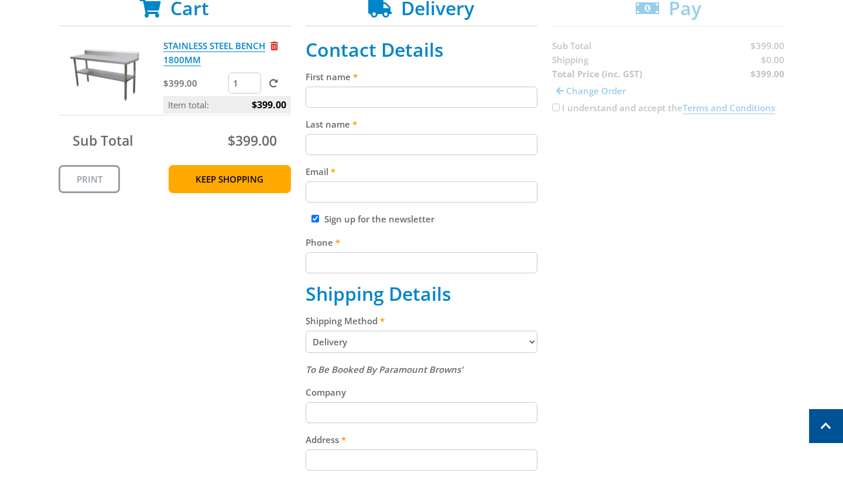 Image resolution: width=843 pixels, height=477 pixels. I want to click on em: To Be Booked By Paramount Browns', so click(384, 369).